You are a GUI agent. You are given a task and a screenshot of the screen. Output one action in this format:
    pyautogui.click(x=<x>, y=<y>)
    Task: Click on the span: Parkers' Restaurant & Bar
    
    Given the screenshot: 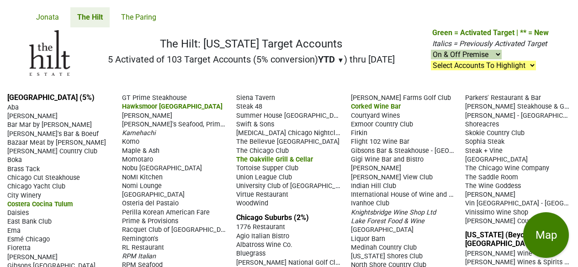 What is the action you would take?
    pyautogui.click(x=503, y=98)
    